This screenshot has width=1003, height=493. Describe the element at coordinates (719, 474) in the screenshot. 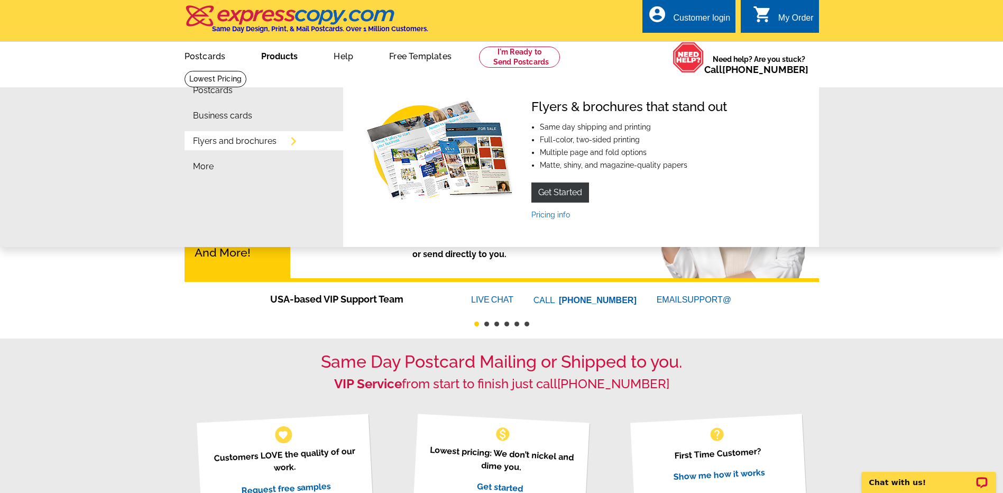

I see `a: Show me how it works` at that location.